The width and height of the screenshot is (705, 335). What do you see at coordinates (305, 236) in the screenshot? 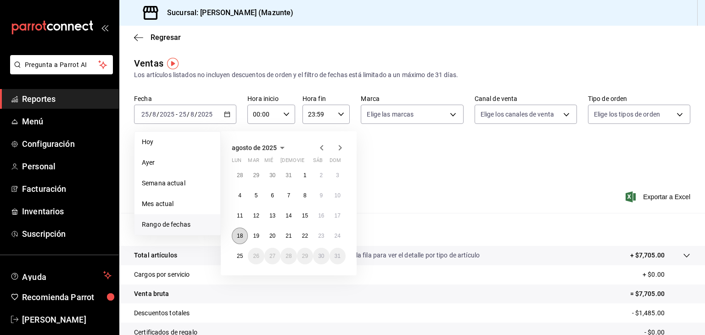
I see `abbr: 22 de agosto de 2025` at bounding box center [305, 236].